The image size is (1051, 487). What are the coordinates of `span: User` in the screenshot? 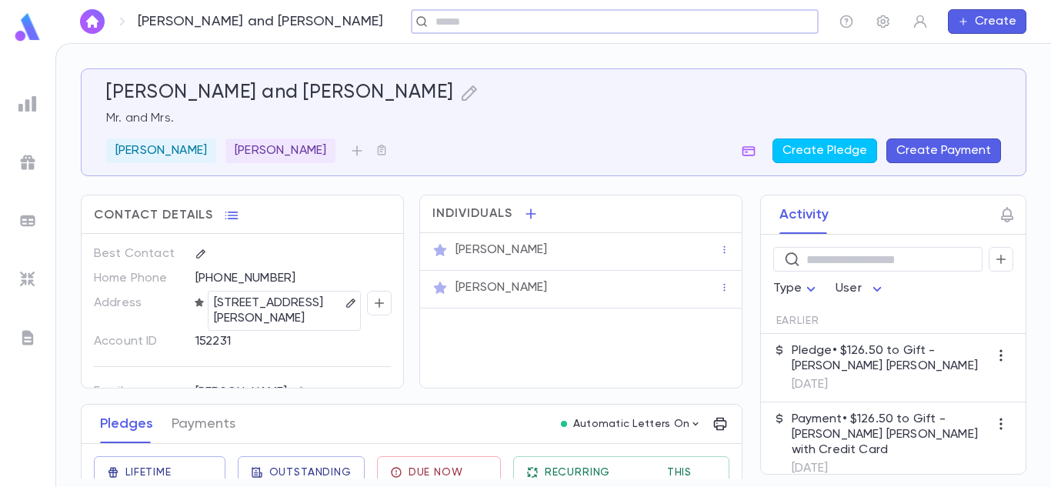 It's located at (849, 289).